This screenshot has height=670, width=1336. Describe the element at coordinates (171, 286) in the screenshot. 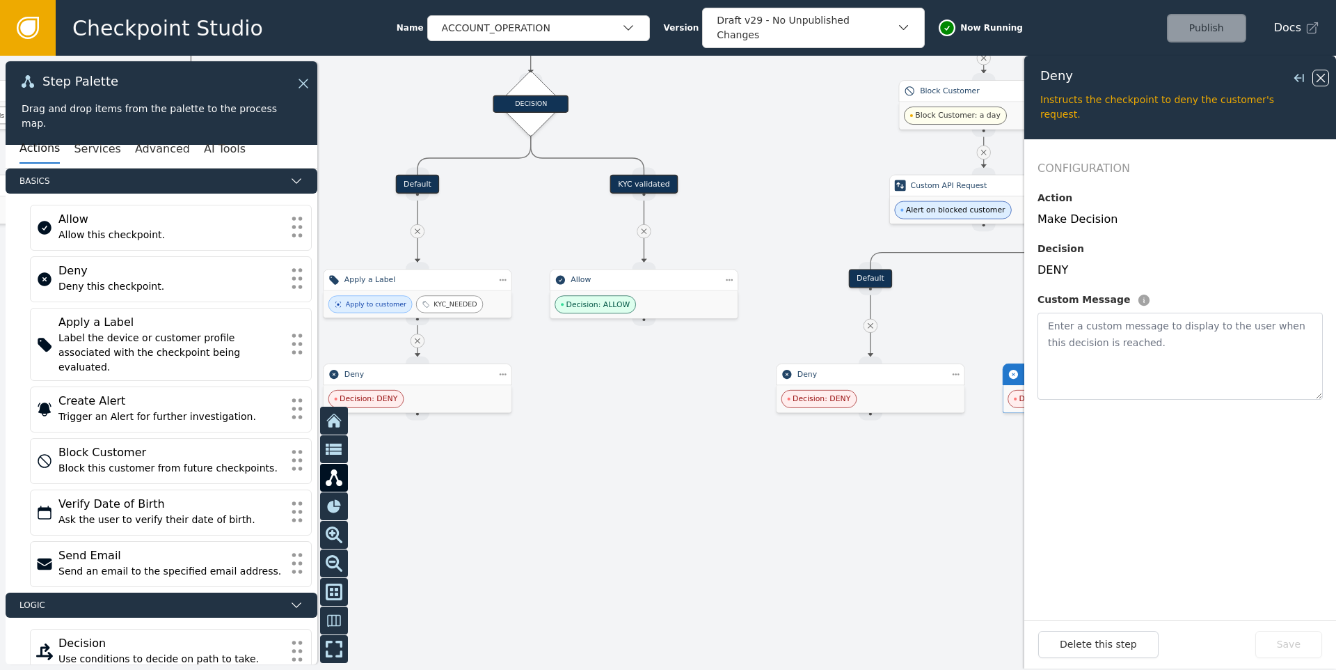

I see `div: Deny this checkpoint.` at that location.